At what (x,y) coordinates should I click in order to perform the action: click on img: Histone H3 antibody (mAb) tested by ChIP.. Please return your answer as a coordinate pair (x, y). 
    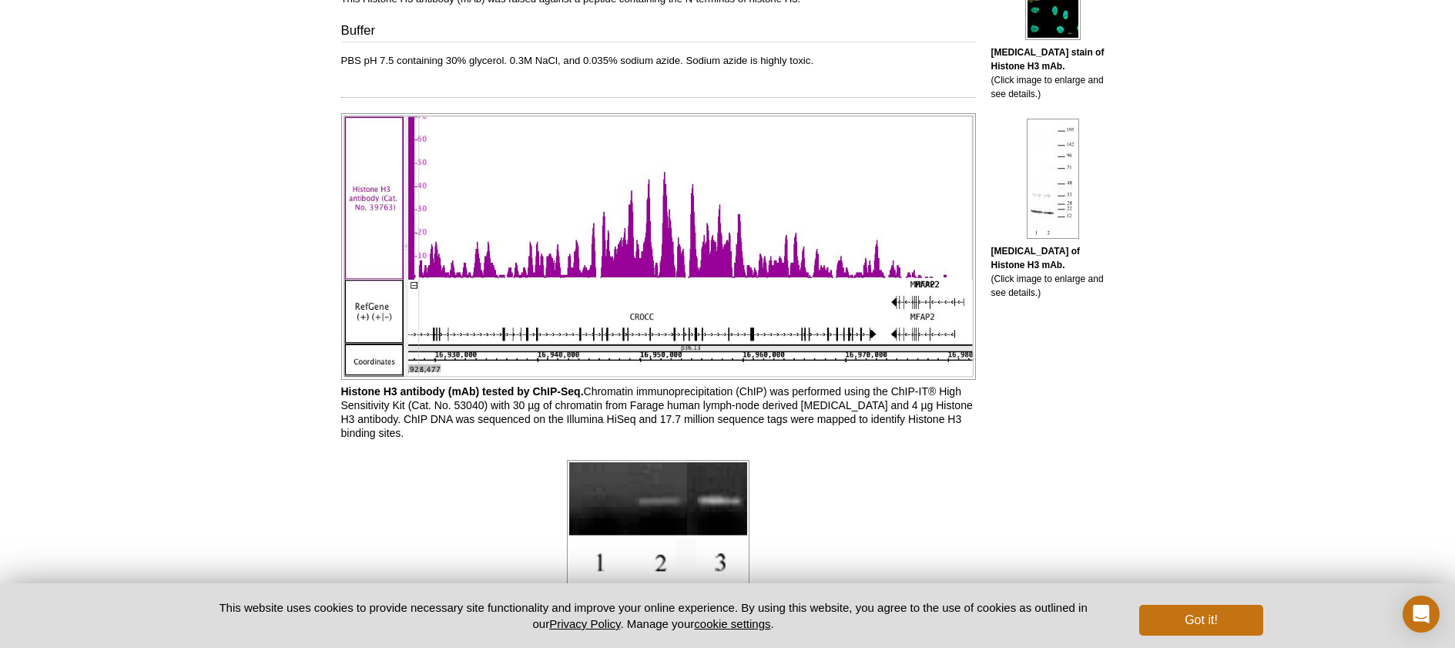
    Looking at the image, I should click on (658, 522).